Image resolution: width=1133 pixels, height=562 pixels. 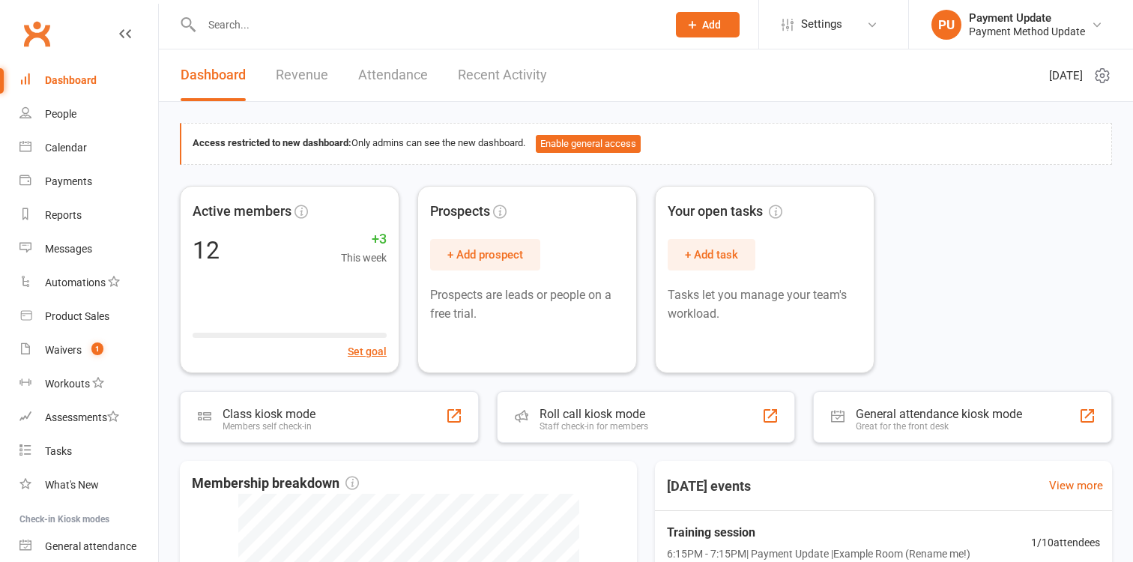 What do you see at coordinates (939, 426) in the screenshot?
I see `div: Great for the front desk` at bounding box center [939, 426].